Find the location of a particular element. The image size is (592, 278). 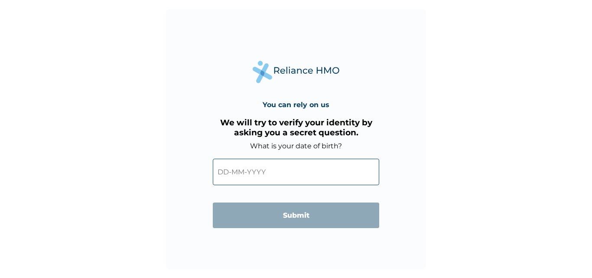

img: Reliance Health's Logo is located at coordinates (296, 72).